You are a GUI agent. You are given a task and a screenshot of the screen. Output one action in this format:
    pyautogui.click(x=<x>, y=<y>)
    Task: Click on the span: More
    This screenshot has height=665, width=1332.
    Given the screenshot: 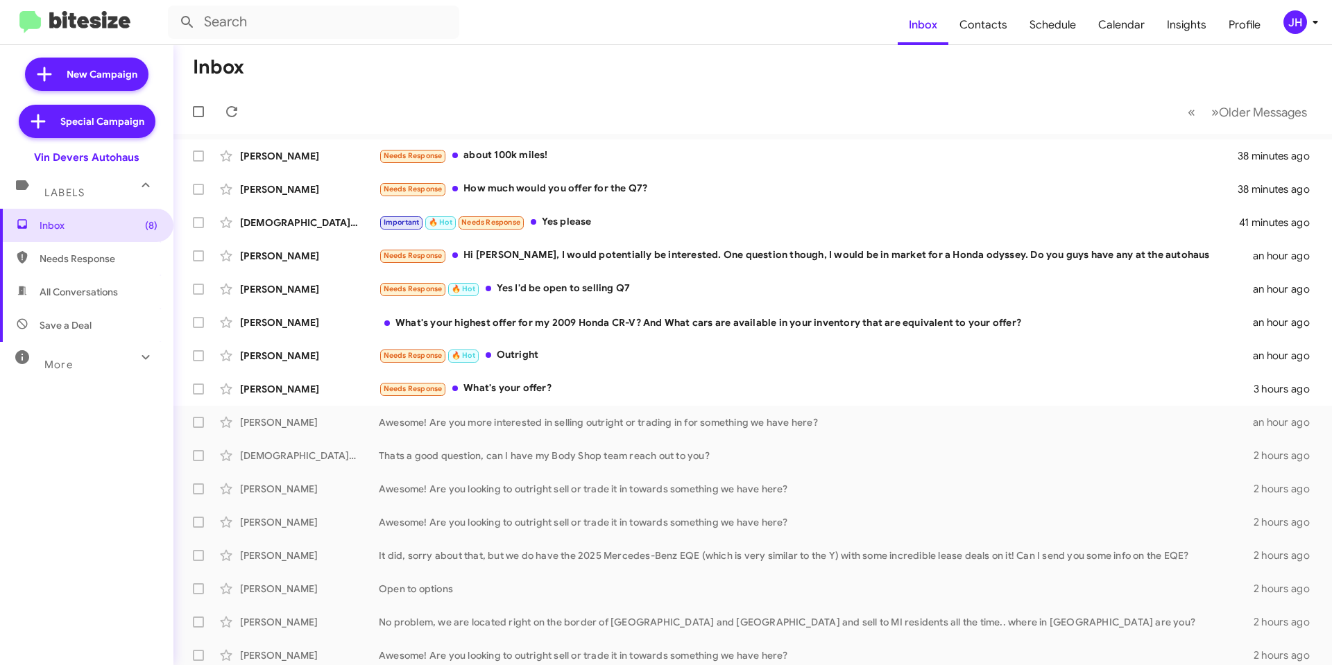 What is the action you would take?
    pyautogui.click(x=58, y=365)
    